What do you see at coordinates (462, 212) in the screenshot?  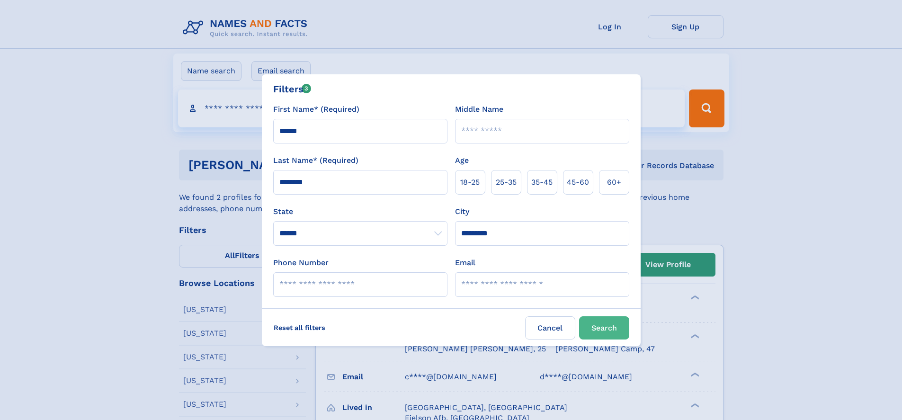 I see `label: City` at bounding box center [462, 212].